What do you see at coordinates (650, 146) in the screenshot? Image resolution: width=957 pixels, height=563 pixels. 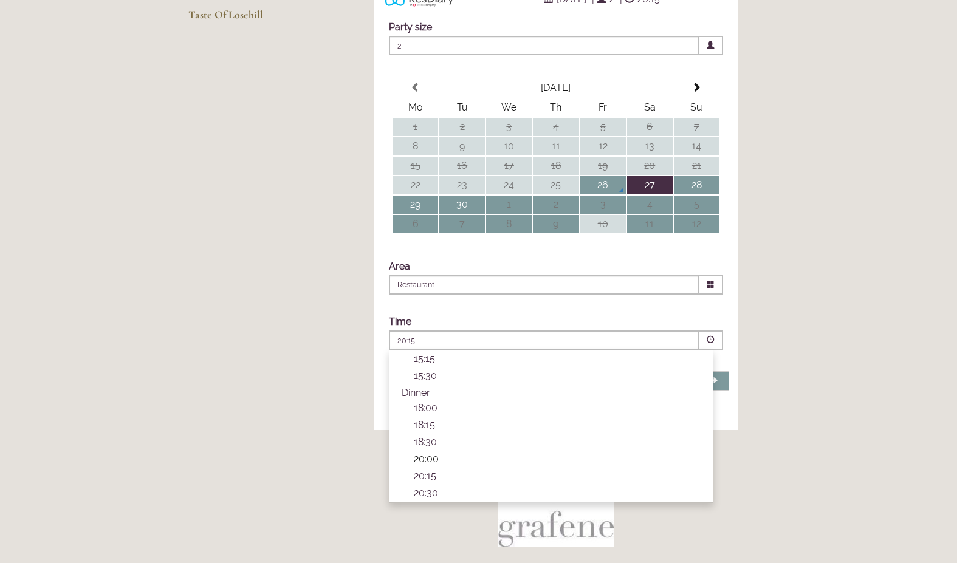 I see `td: 13` at bounding box center [650, 146].